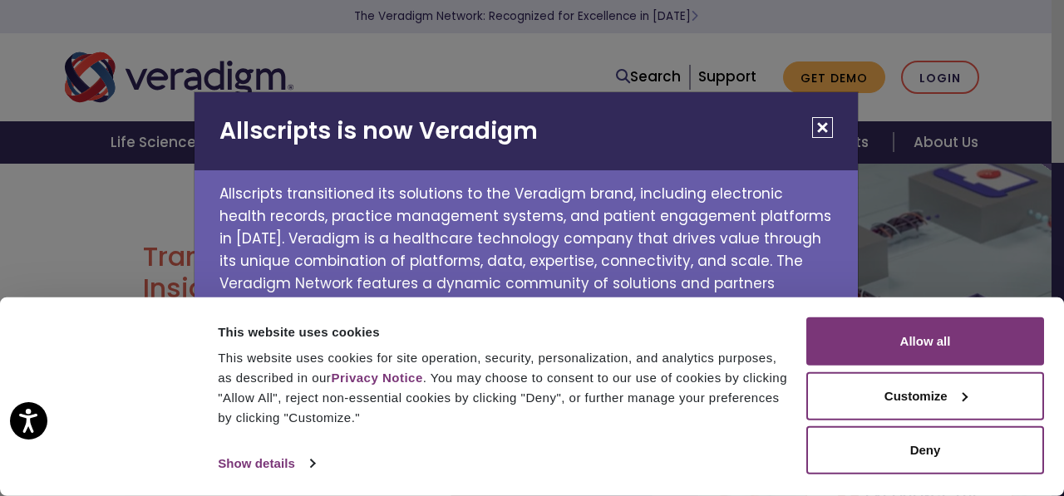  What do you see at coordinates (266, 464) in the screenshot?
I see `a: Show details` at bounding box center [266, 464].